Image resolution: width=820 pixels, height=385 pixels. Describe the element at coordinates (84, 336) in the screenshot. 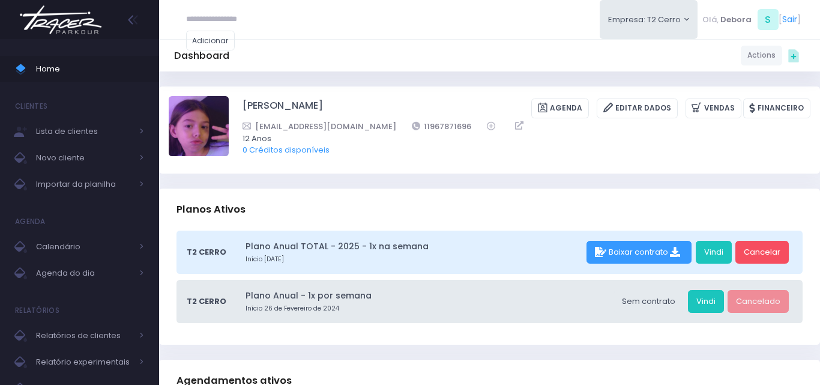

I see `span: Relatórios de clientes` at that location.